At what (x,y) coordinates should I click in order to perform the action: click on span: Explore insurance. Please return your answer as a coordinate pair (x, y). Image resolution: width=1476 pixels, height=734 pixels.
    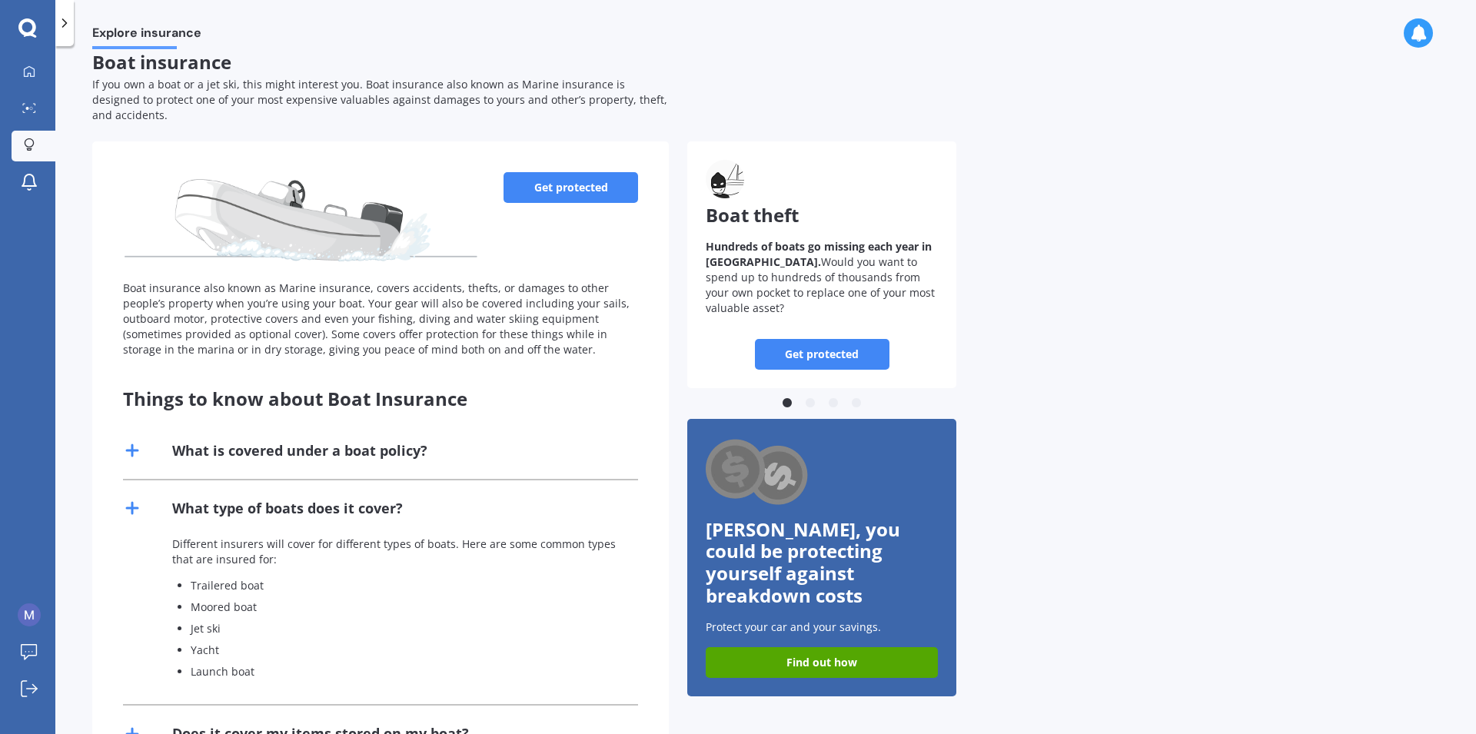
    Looking at the image, I should click on (147, 35).